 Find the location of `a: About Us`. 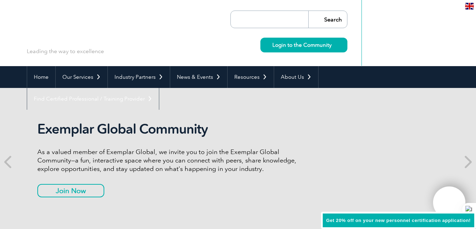

a: About Us is located at coordinates (296, 77).